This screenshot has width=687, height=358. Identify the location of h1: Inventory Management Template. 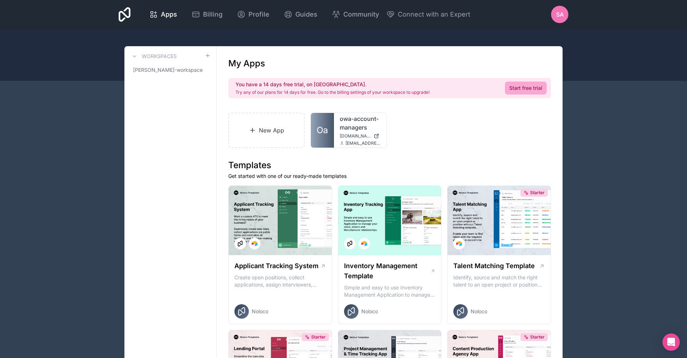
(388, 271).